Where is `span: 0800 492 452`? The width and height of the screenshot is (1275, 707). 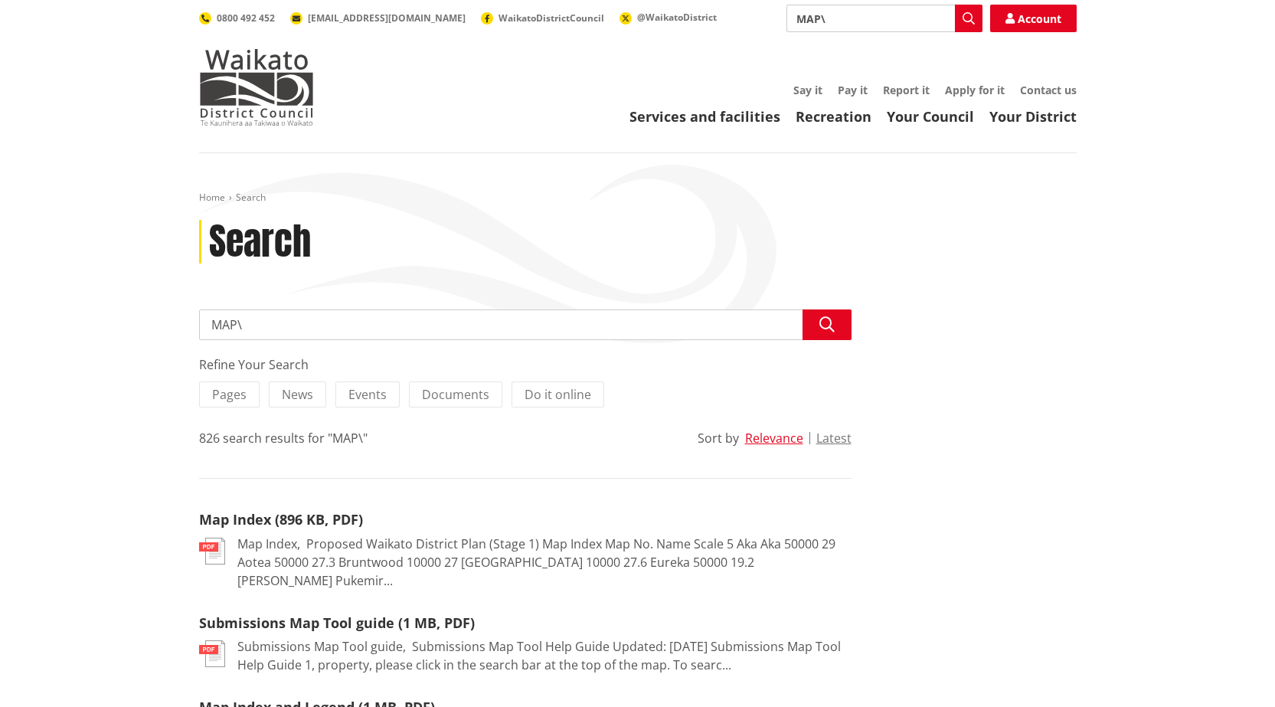
span: 0800 492 452 is located at coordinates (246, 18).